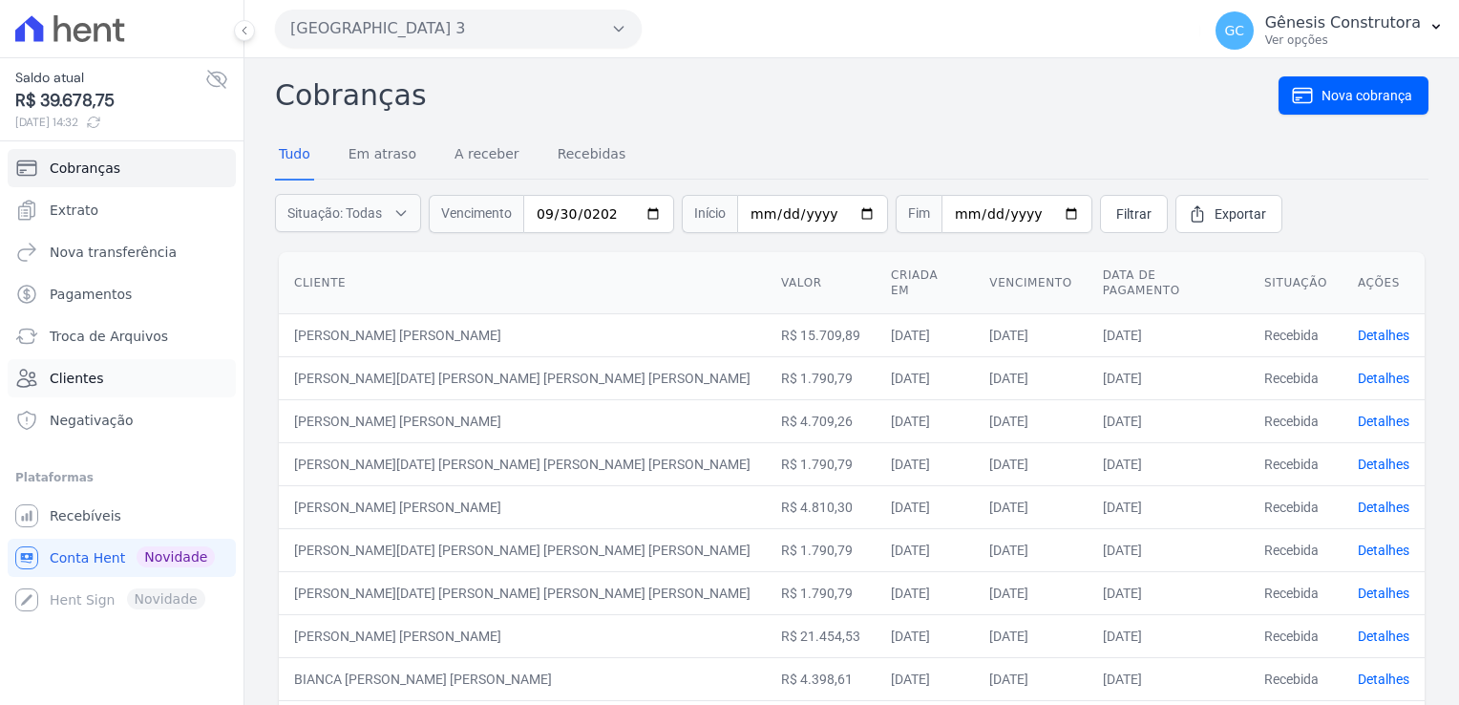 The height and width of the screenshot is (705, 1459). I want to click on nav: Sidebar, so click(121, 384).